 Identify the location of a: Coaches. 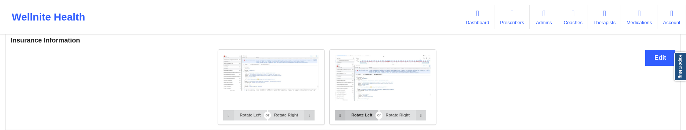
(573, 17).